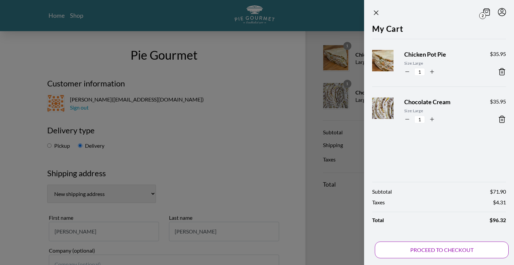 The image size is (514, 265). Describe the element at coordinates (378, 202) in the screenshot. I see `span: Taxes` at that location.